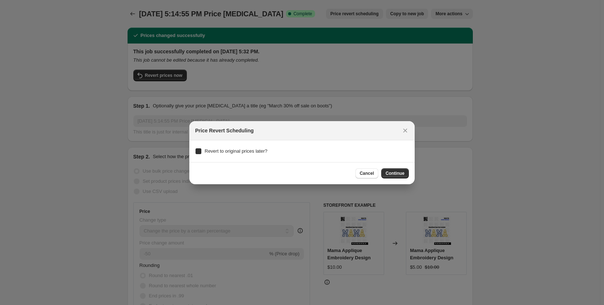 This screenshot has width=604, height=305. What do you see at coordinates (395, 174) in the screenshot?
I see `span: Continue` at bounding box center [395, 174].